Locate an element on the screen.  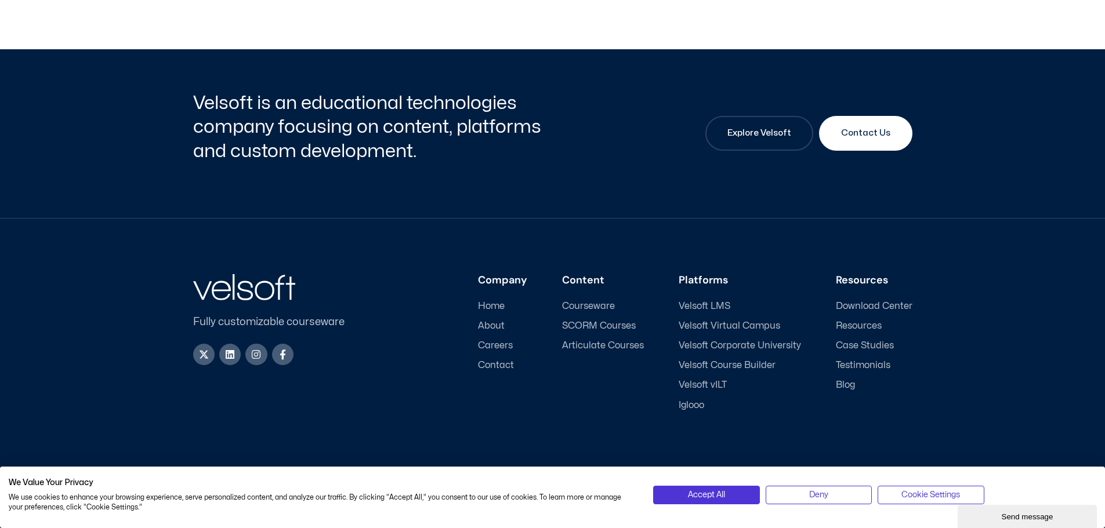
span: Velsoft Virtual Campus is located at coordinates (729, 326).